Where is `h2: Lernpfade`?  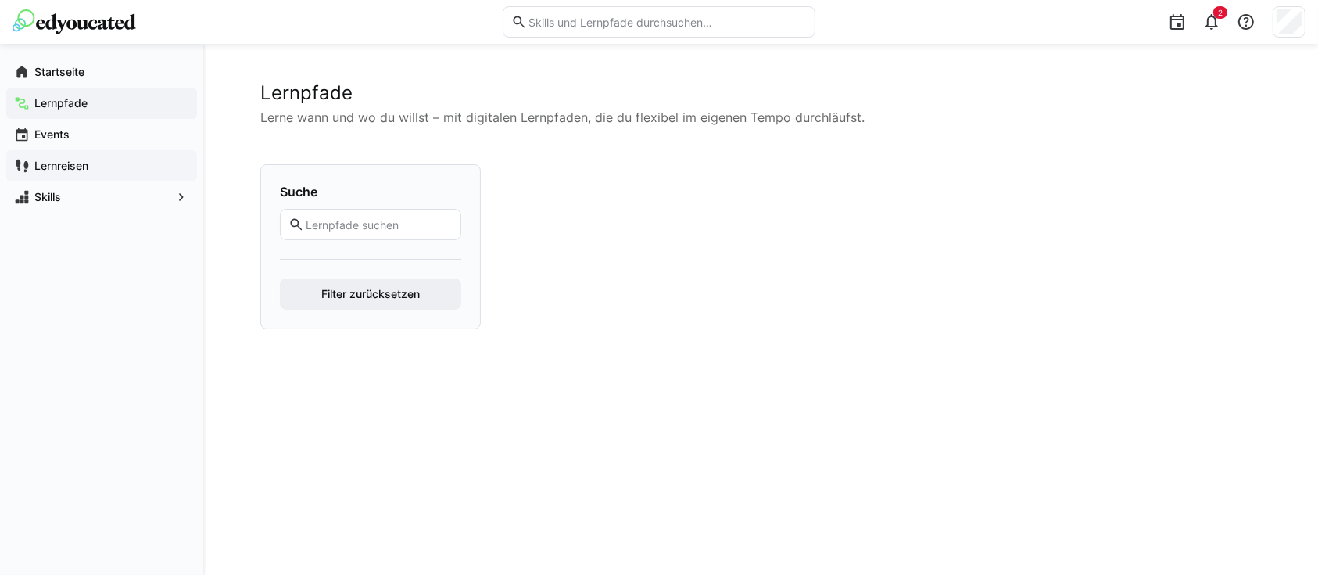 h2: Lernpfade is located at coordinates (761, 93).